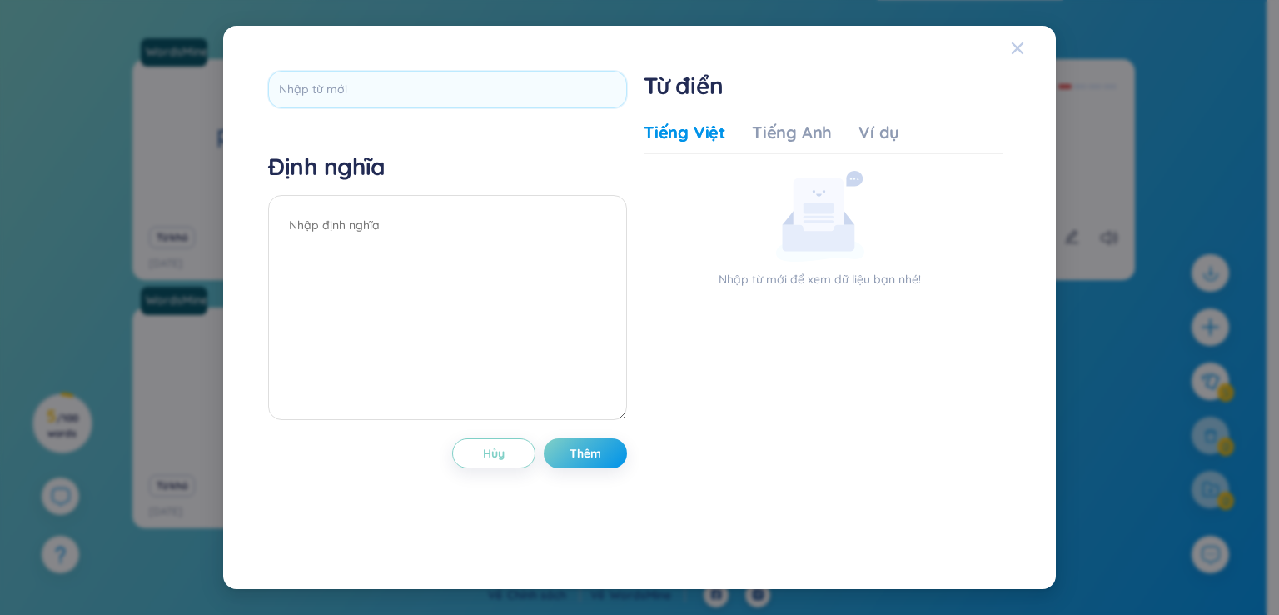 This screenshot has width=1279, height=615. What do you see at coordinates (879, 132) in the screenshot?
I see `div: Ví dụ` at bounding box center [879, 132].